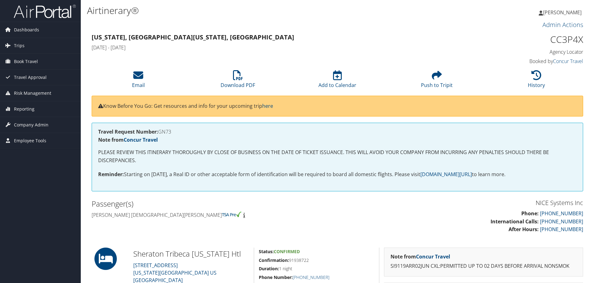  What do you see at coordinates (483, 266) in the screenshot?
I see `p: SI9119ARR02JUN CXL:PERMITTED UP TO 02 DAYS BEFORE ARRIVAL NONSMOK` at bounding box center [483, 266].